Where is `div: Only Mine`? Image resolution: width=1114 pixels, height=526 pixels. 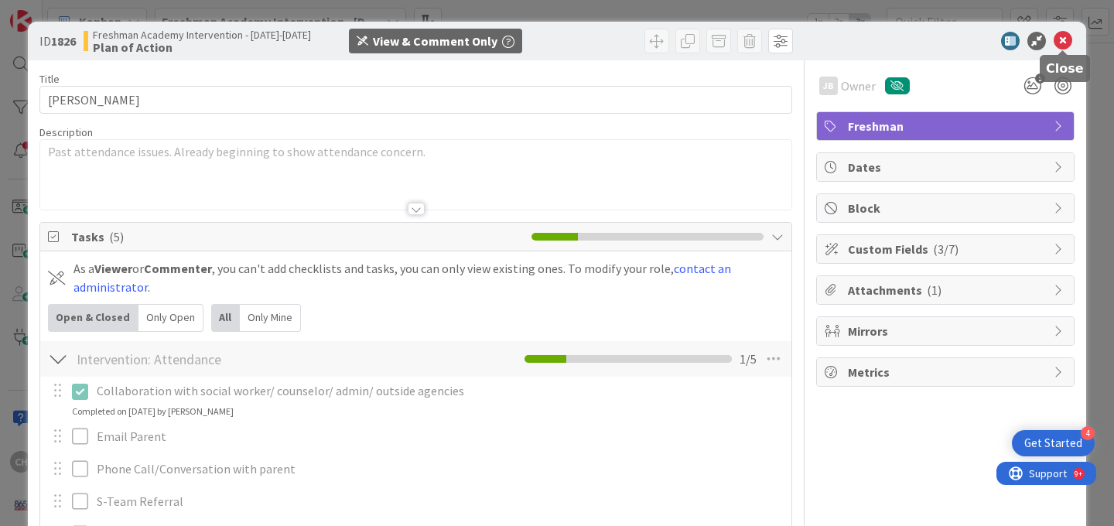
div: Only Mine is located at coordinates (270, 318).